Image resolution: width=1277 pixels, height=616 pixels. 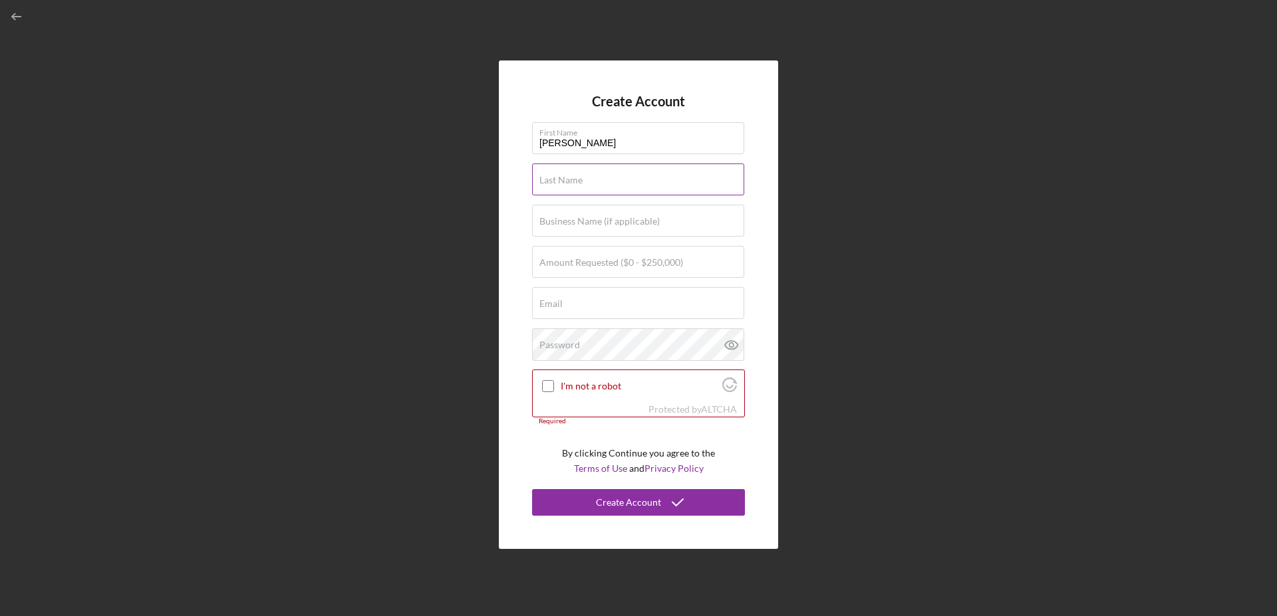 What do you see at coordinates (628, 503) in the screenshot?
I see `div: Create Account` at bounding box center [628, 503].